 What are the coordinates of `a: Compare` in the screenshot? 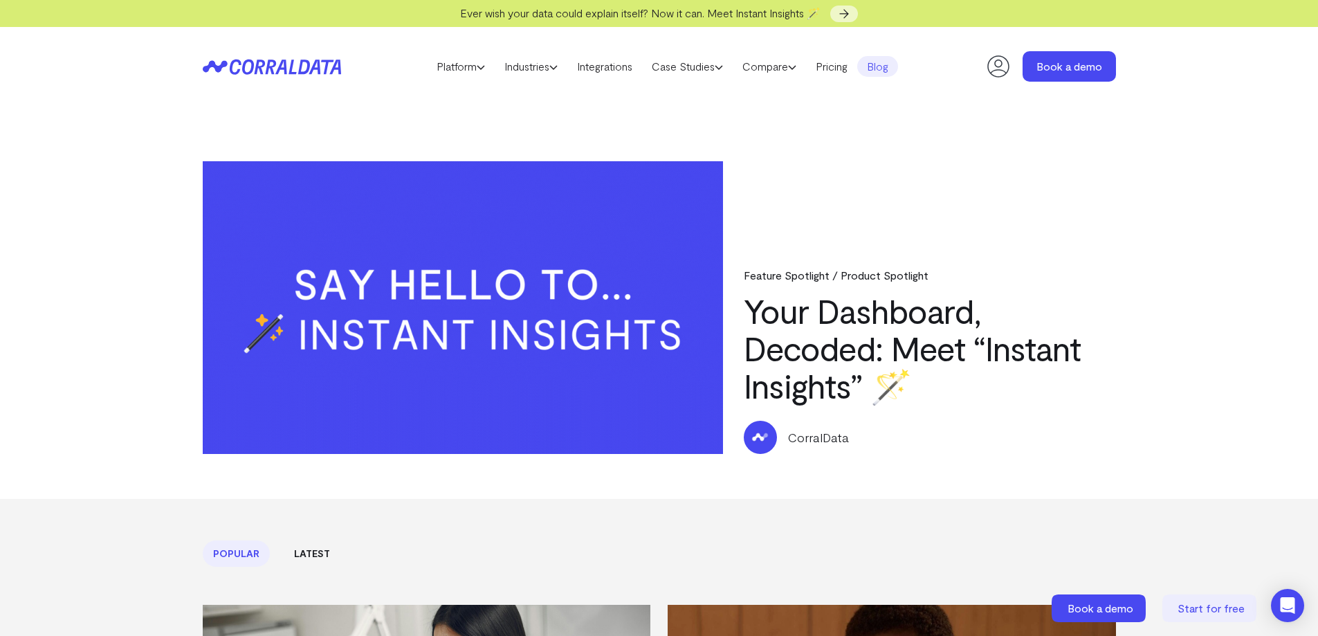 It's located at (769, 66).